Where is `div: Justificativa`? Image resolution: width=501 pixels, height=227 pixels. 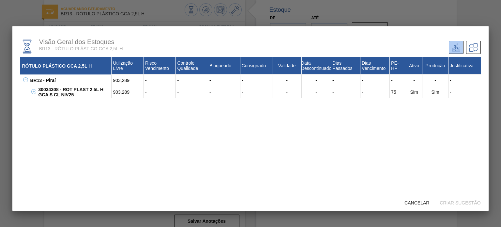 div: Justificativa is located at coordinates (465, 66).